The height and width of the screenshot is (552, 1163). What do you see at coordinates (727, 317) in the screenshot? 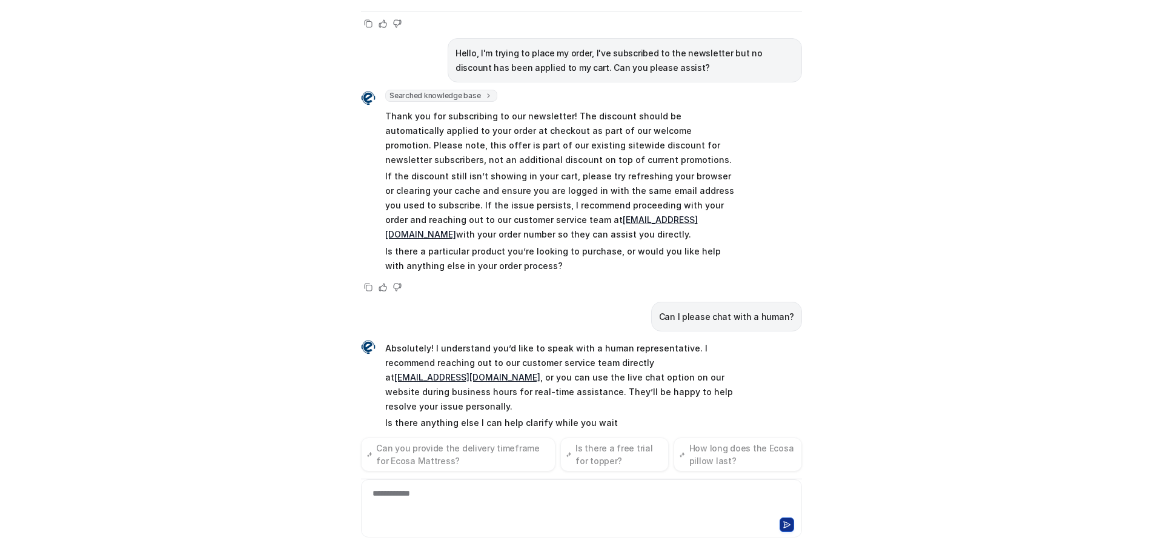
I see `p: Can I please chat with a human?` at bounding box center [727, 317].